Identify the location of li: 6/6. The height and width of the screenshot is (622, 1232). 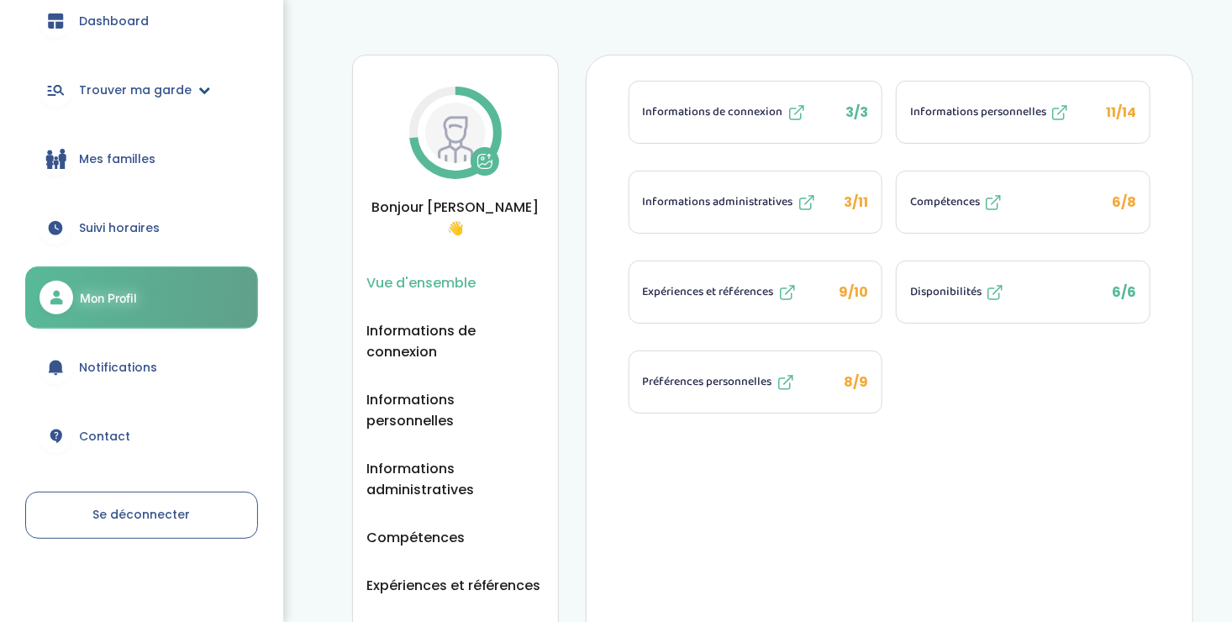
(1022, 292).